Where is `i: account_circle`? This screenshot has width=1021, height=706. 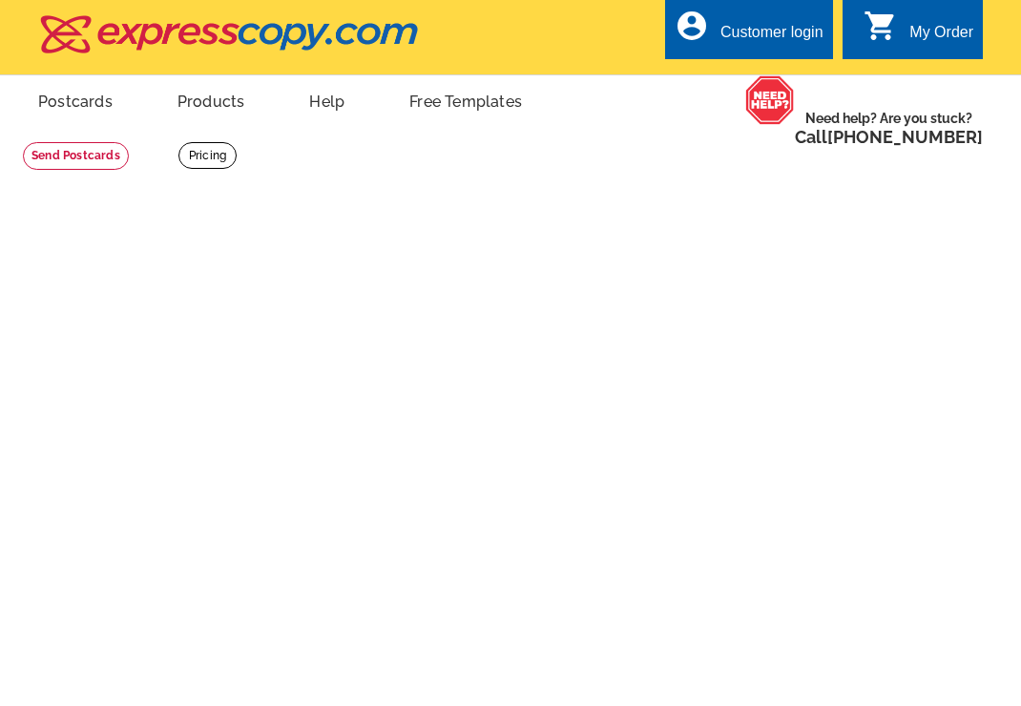
i: account_circle is located at coordinates (692, 26).